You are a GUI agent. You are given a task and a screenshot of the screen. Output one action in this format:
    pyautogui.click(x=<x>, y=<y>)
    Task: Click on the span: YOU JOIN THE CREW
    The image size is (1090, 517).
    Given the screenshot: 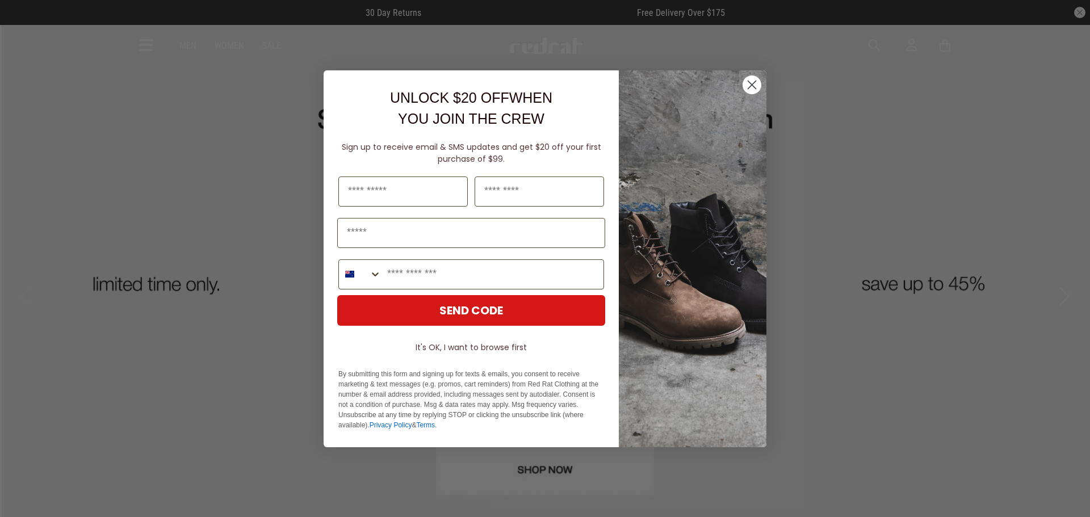 What is the action you would take?
    pyautogui.click(x=471, y=119)
    